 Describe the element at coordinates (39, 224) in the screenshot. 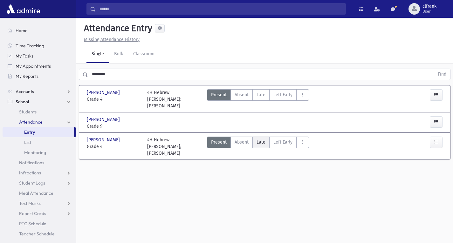

I see `a: PTC Schedule` at that location.